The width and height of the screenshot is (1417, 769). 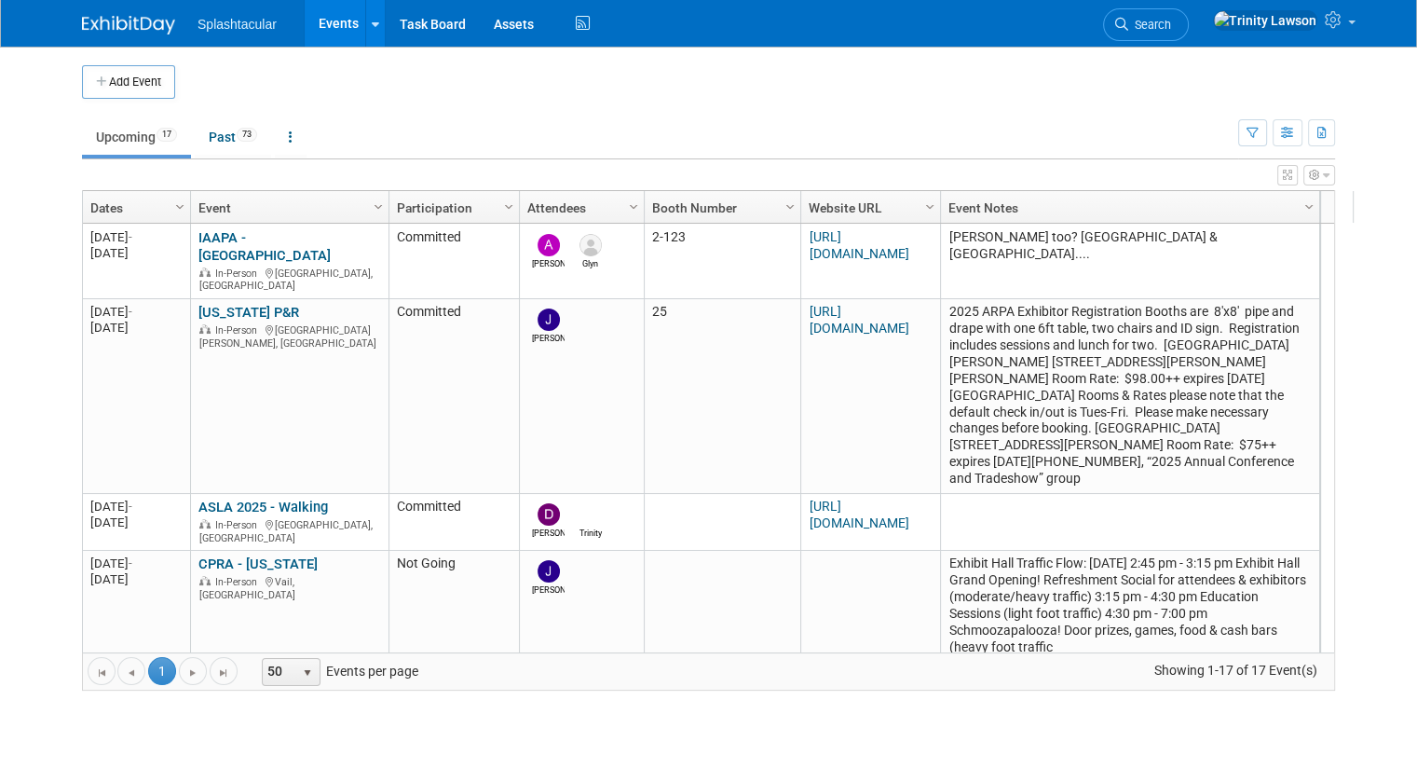 What do you see at coordinates (548, 532) in the screenshot?
I see `div: Drew Ford` at bounding box center [548, 532].